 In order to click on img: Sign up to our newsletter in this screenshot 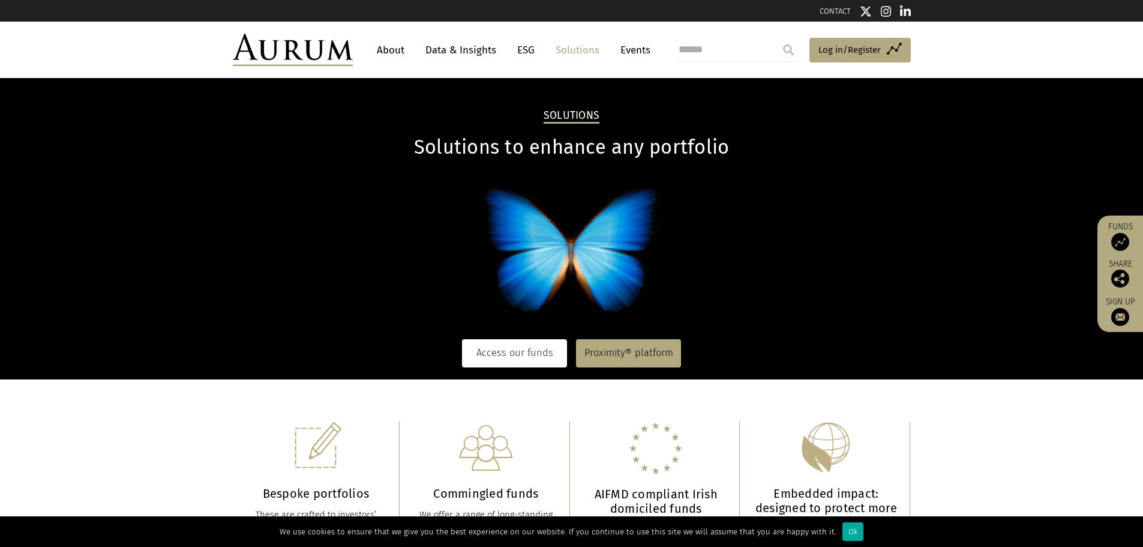, I will do `click(1120, 317)`.